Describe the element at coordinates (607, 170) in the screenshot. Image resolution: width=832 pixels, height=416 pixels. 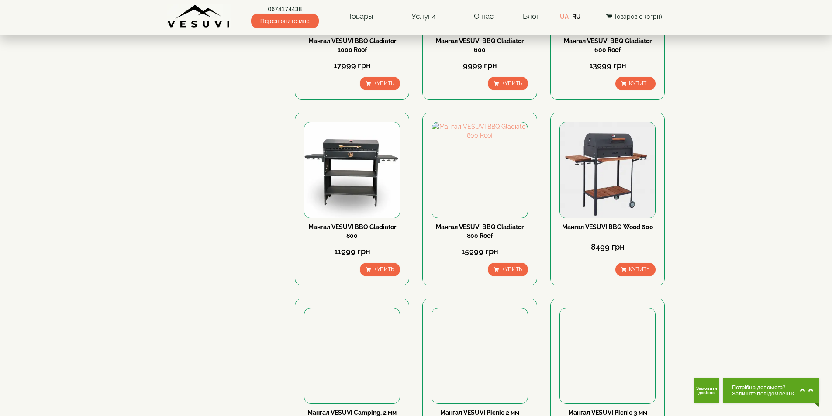
I see `img: Мангал VESUVI BBQ Wood 600` at that location.